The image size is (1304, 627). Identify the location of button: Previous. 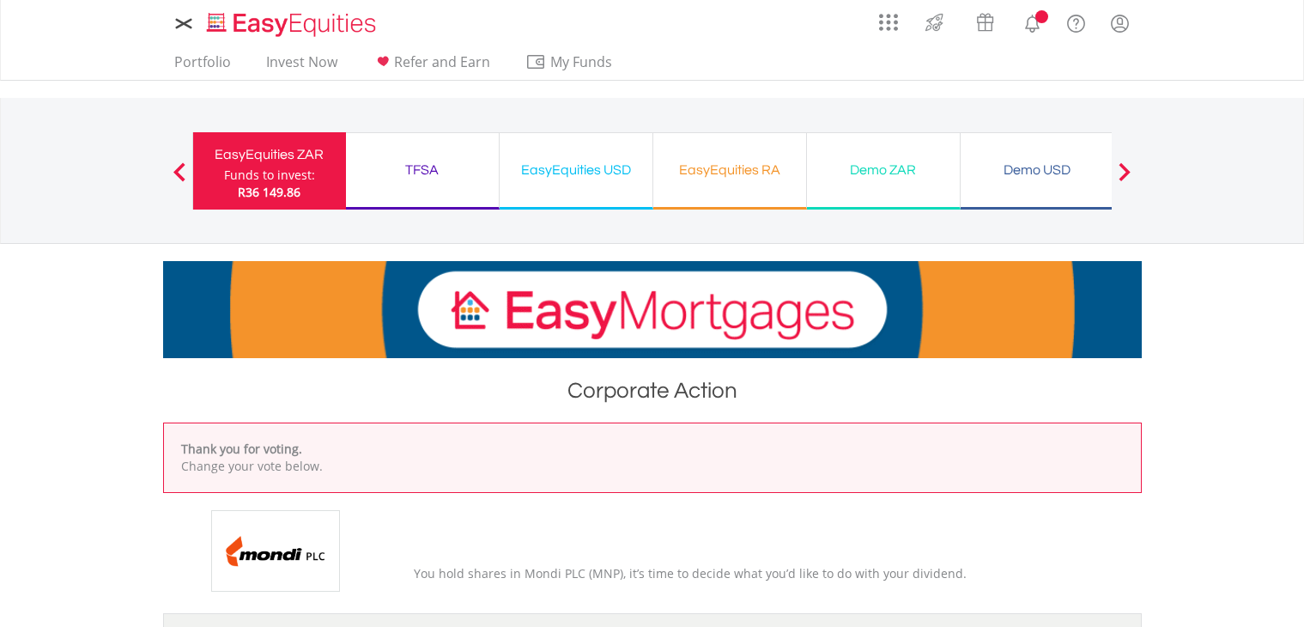
(179, 179).